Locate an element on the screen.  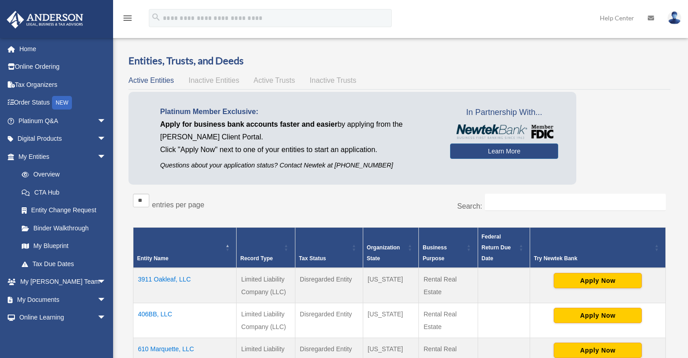
div: Try Newtek Bank is located at coordinates (593, 258).